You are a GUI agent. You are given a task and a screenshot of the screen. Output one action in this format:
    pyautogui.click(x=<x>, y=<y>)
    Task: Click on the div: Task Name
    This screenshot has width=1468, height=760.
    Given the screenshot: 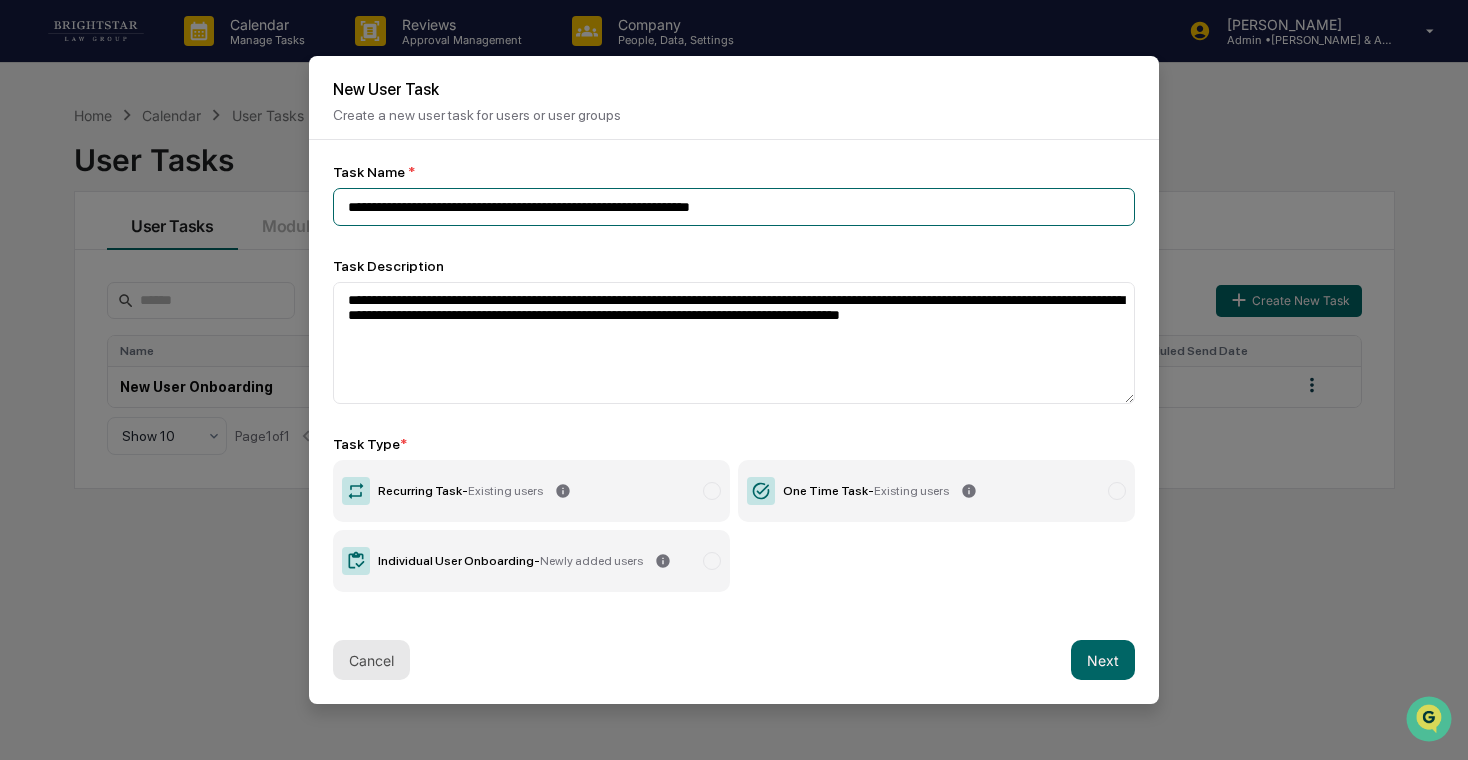 What is the action you would take?
    pyautogui.click(x=734, y=172)
    